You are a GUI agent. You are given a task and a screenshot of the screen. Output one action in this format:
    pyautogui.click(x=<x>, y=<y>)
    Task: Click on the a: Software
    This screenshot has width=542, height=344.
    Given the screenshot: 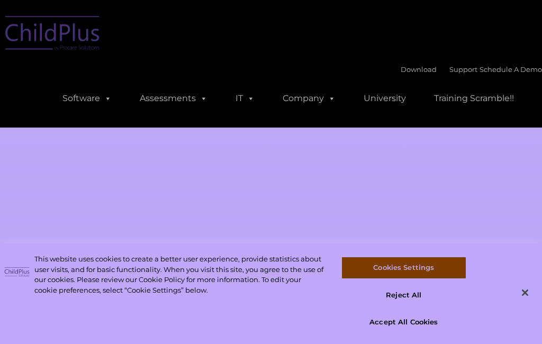 What is the action you would take?
    pyautogui.click(x=87, y=98)
    